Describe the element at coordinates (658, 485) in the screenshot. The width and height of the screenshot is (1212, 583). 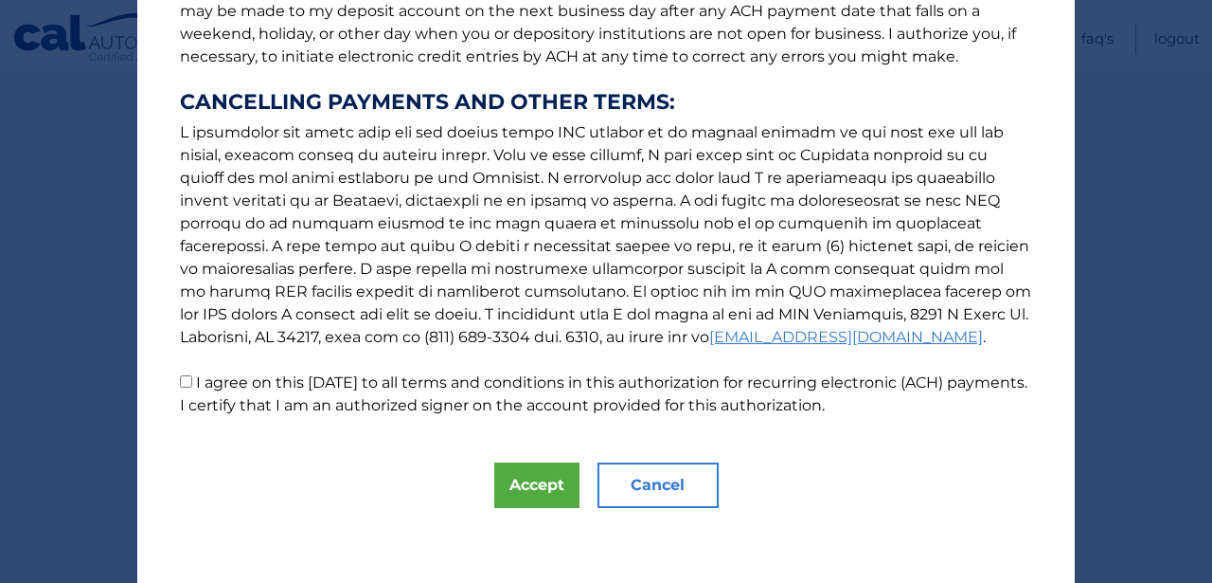
I see `button: Cancel` at that location.